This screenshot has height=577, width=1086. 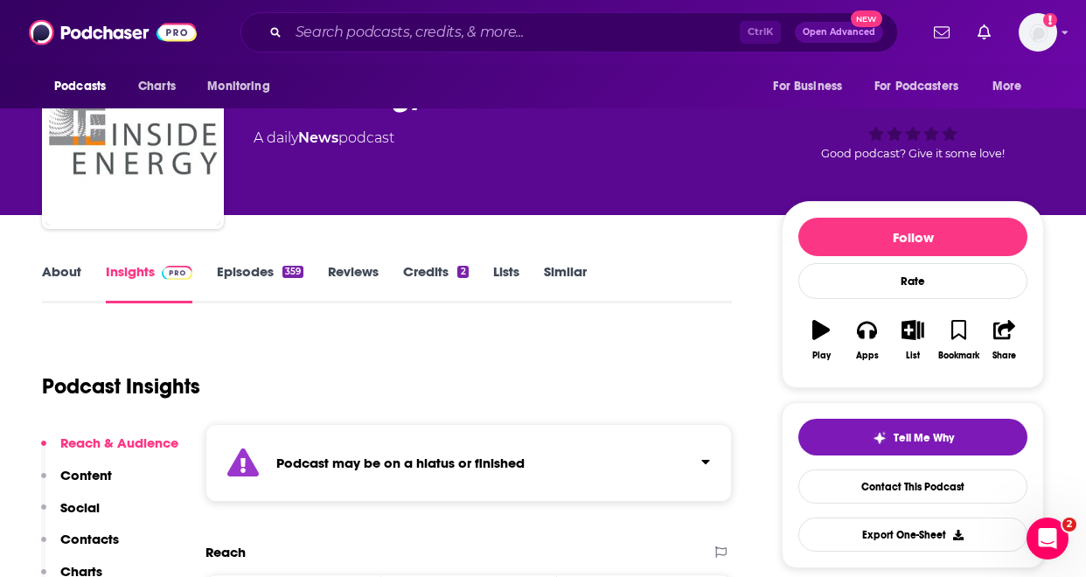 What do you see at coordinates (807, 87) in the screenshot?
I see `span: For Business` at bounding box center [807, 87].